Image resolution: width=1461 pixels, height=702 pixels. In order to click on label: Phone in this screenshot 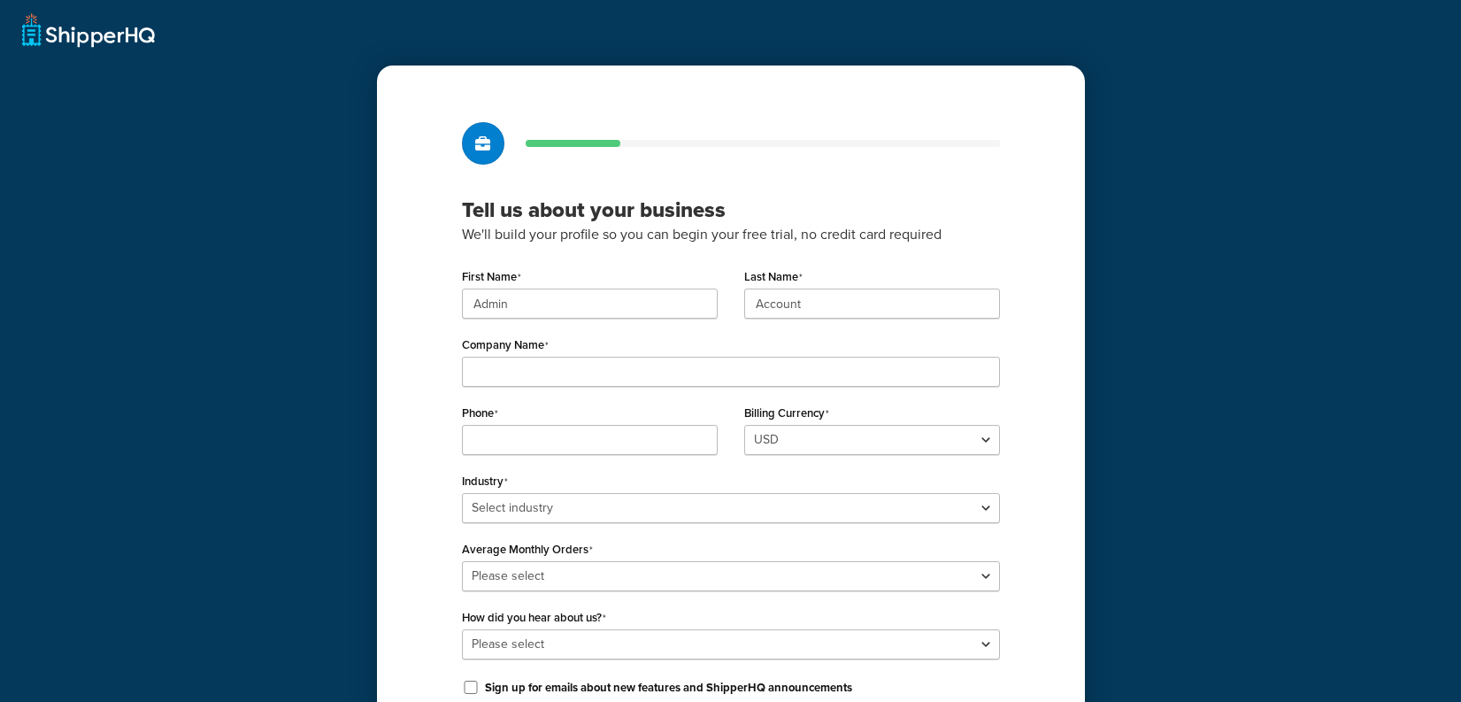, I will do `click(480, 413)`.